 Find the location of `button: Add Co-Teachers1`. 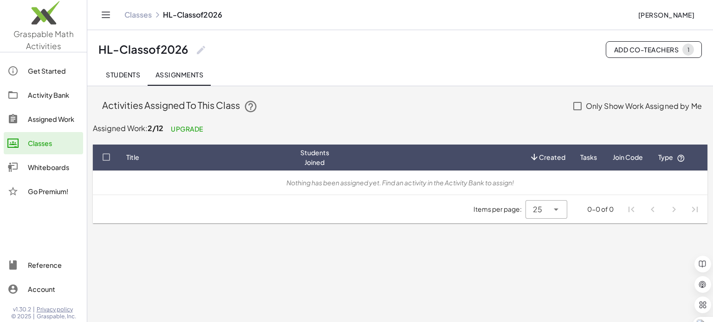

button: Add Co-Teachers1 is located at coordinates (653, 50).